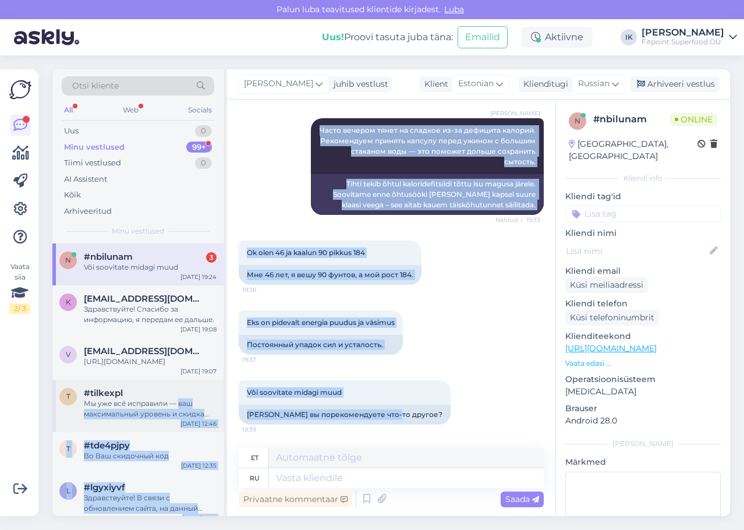  Describe the element at coordinates (544, 84) in the screenshot. I see `div: Klienditugi` at that location.